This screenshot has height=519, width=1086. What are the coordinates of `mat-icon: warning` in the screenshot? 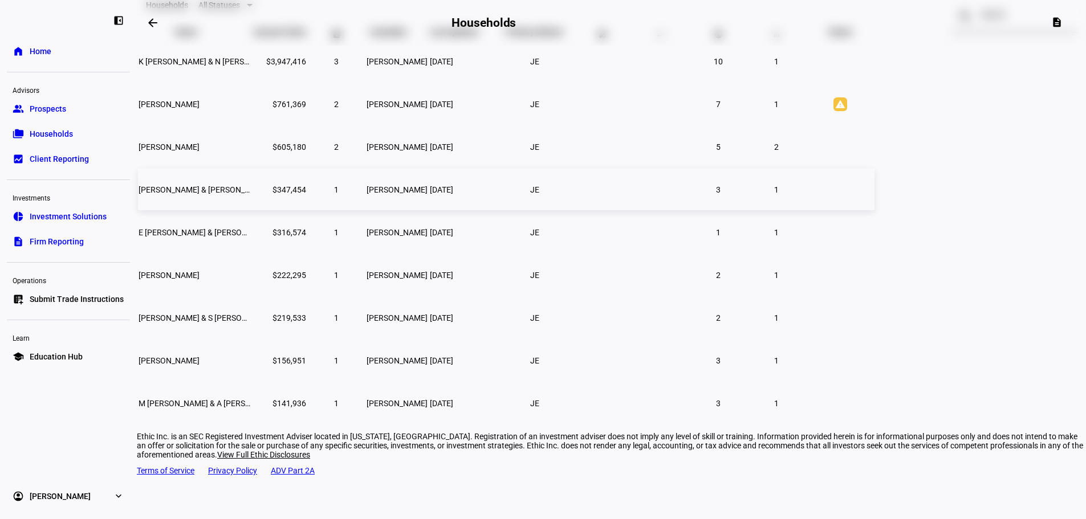 It's located at (841, 104).